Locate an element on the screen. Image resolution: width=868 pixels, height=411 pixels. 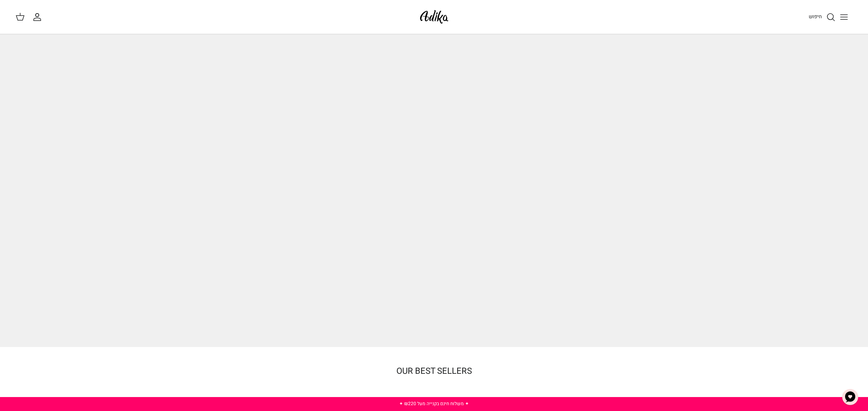
button: Toggle menu is located at coordinates (844, 17).